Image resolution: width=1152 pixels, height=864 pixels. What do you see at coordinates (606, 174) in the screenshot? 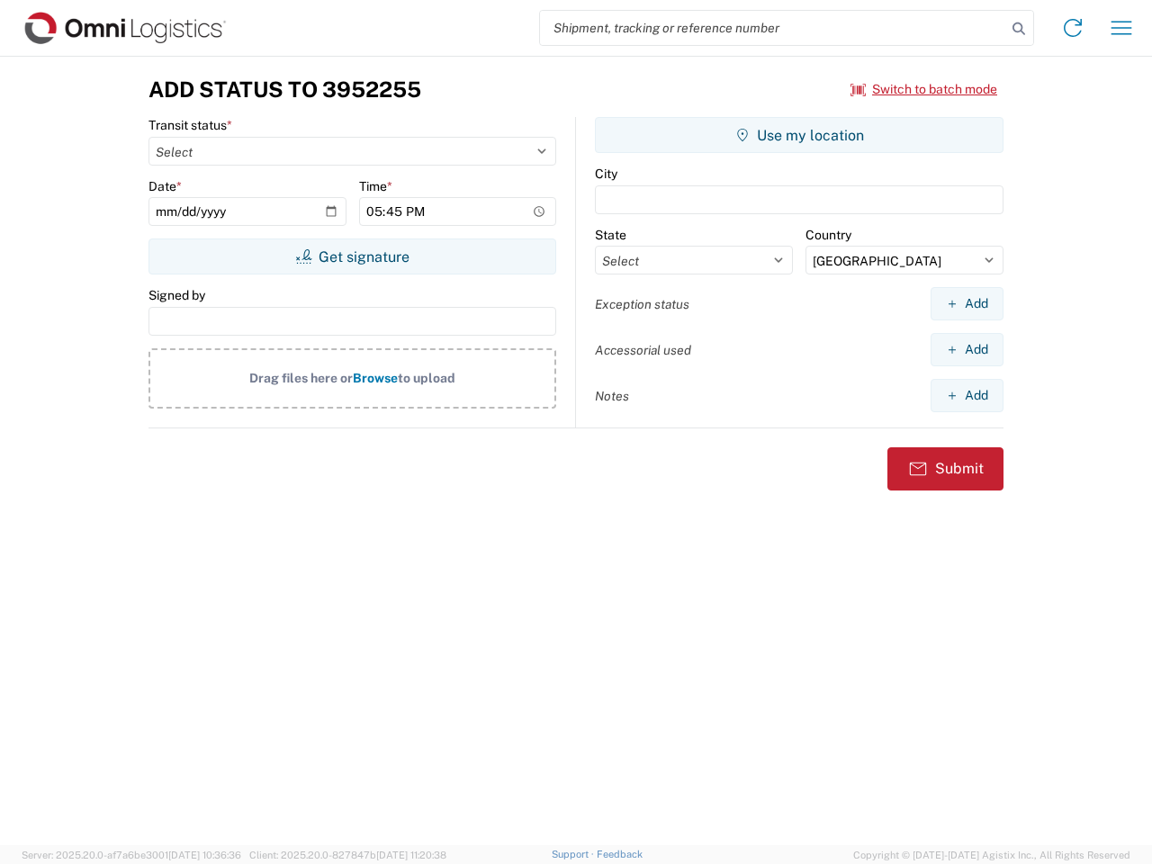
I see `label: City` at bounding box center [606, 174].